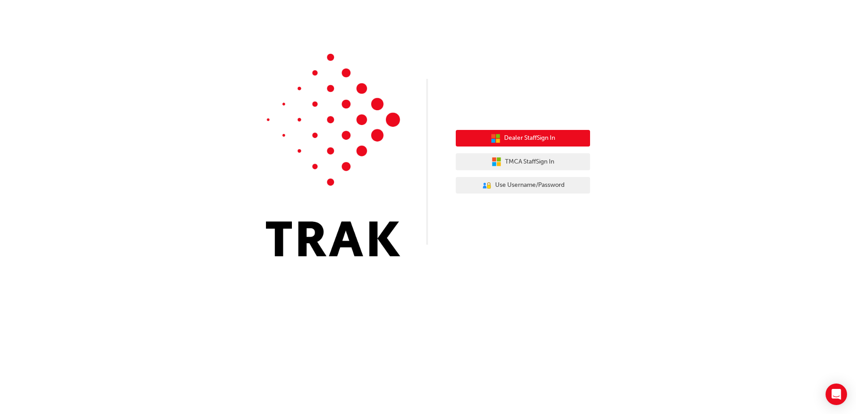  I want to click on div: Open Intercom Messenger, so click(836, 394).